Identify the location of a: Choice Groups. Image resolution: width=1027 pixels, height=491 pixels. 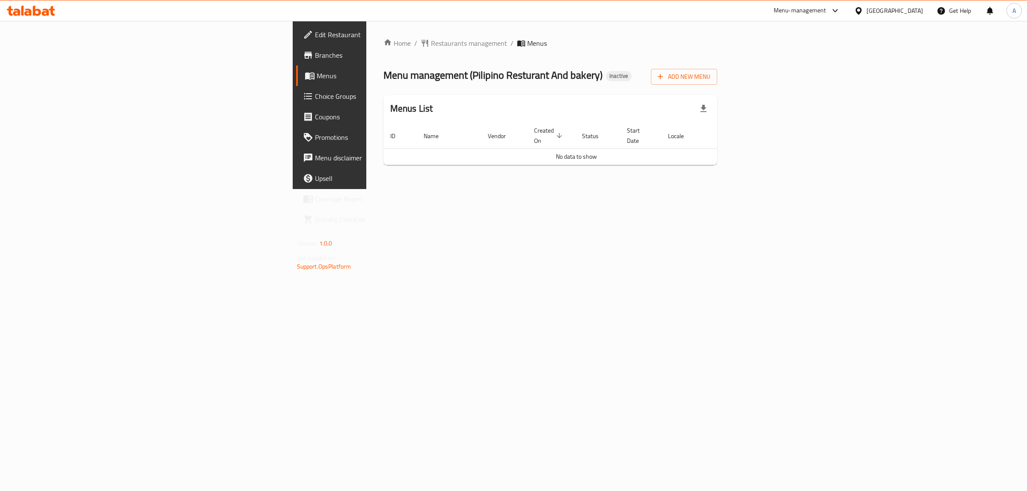
(380, 96).